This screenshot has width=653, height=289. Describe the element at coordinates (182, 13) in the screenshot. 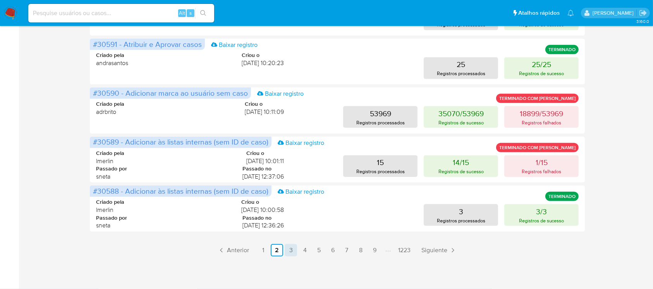

I see `span: Alt` at that location.